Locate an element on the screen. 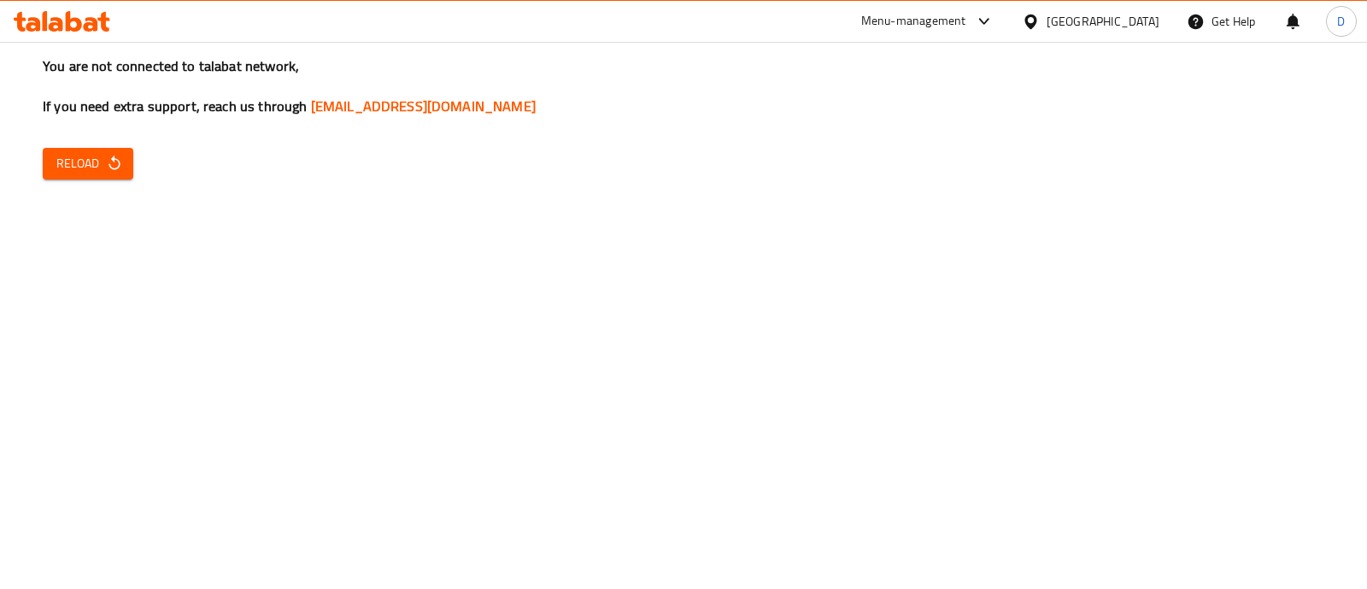 The width and height of the screenshot is (1367, 589). span: Reload is located at coordinates (88, 163).